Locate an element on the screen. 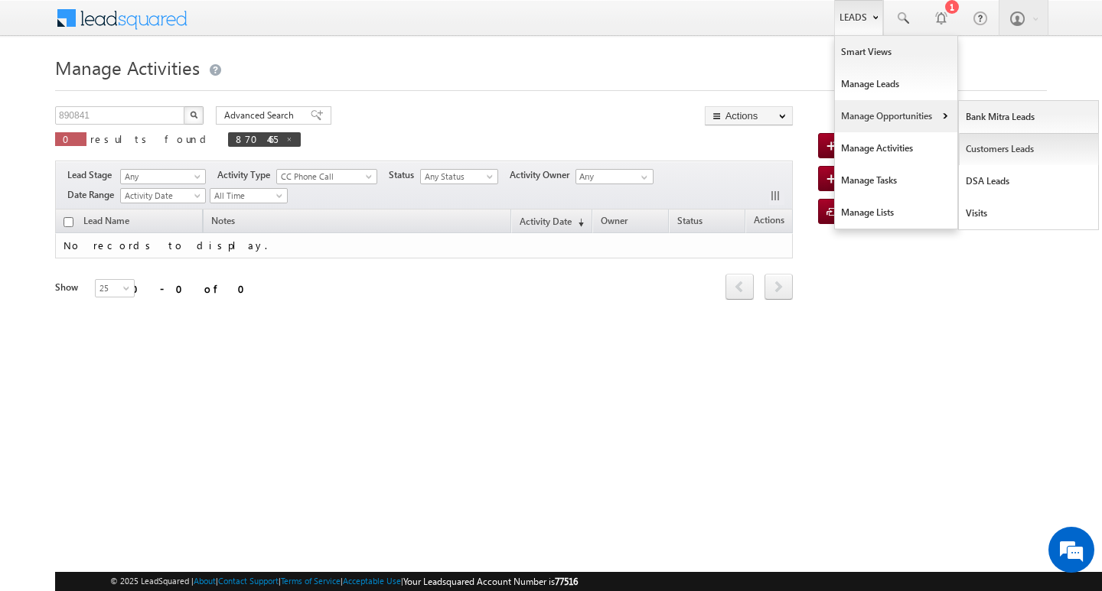 Image resolution: width=1102 pixels, height=591 pixels. a: CC Phone Call is located at coordinates (327, 177).